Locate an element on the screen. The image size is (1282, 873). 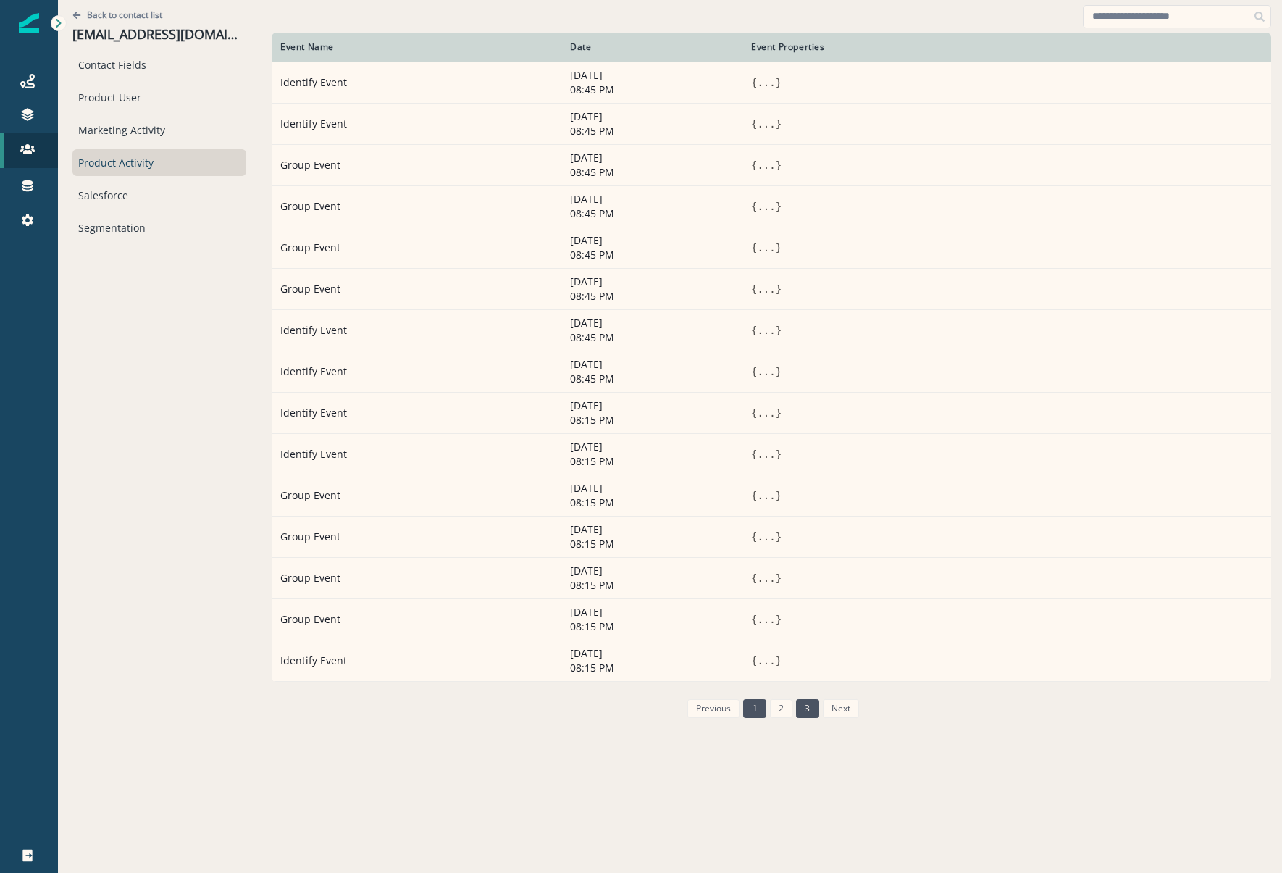
div: Product Activity is located at coordinates (159, 162).